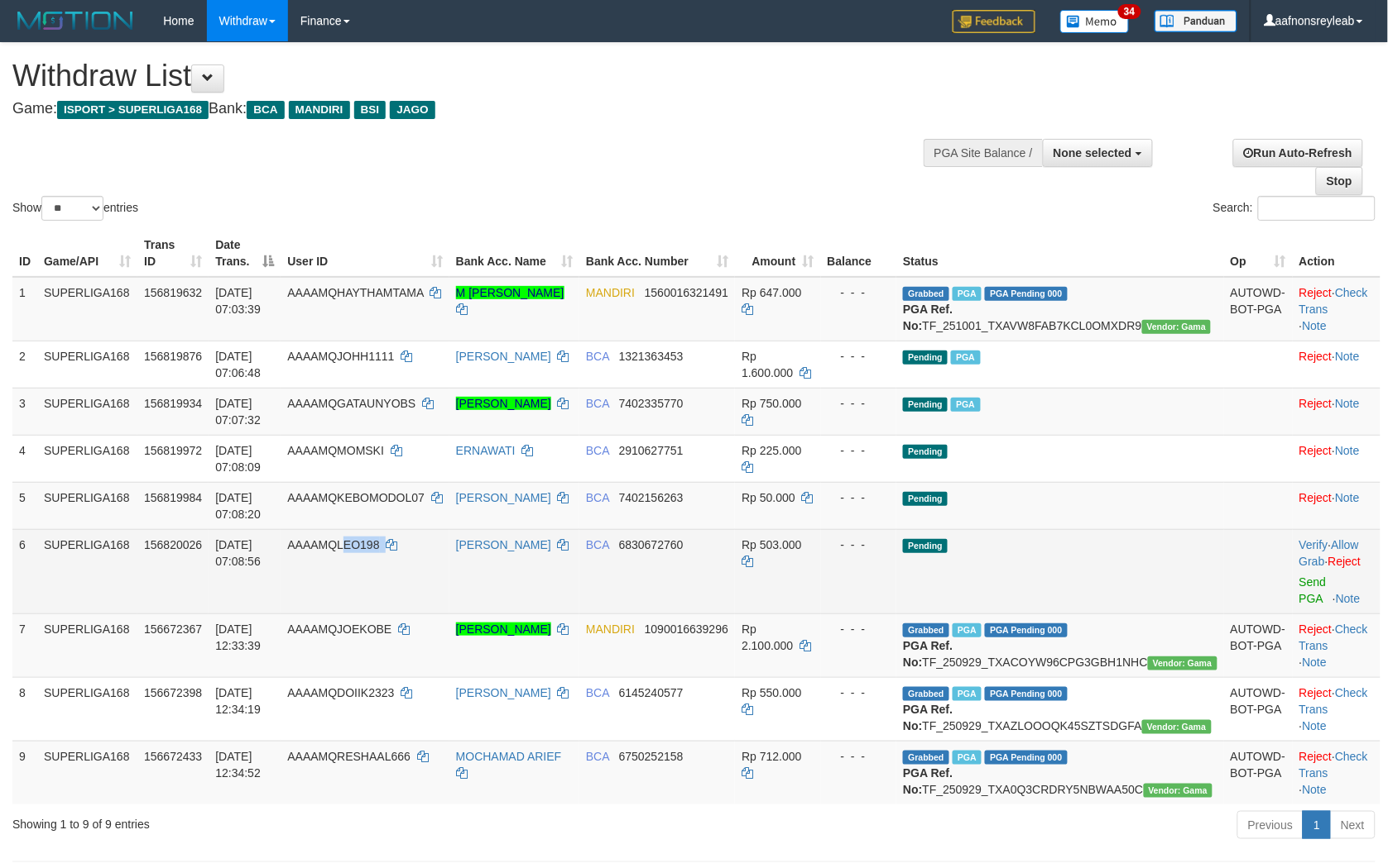  What do you see at coordinates (1059, 709) in the screenshot?
I see `td: TF_250929_TXAZLOOOQK45SZTSDGFA` at bounding box center [1059, 709].